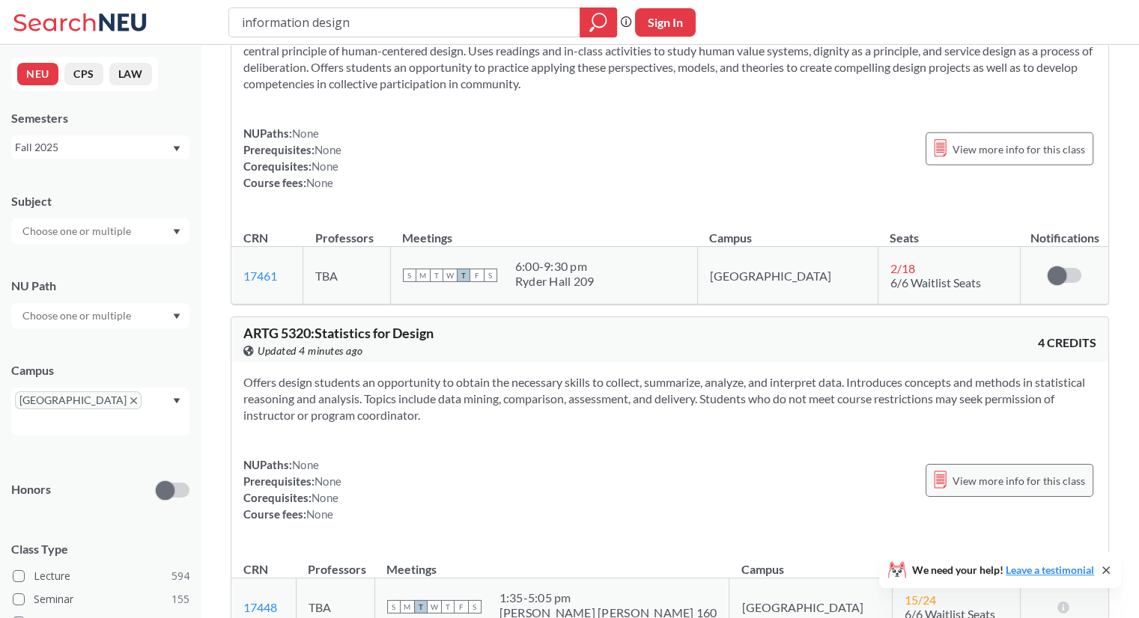 This screenshot has height=618, width=1139. What do you see at coordinates (338, 333) in the screenshot?
I see `span: ARTG 5320 : Statistics for Design` at bounding box center [338, 333].